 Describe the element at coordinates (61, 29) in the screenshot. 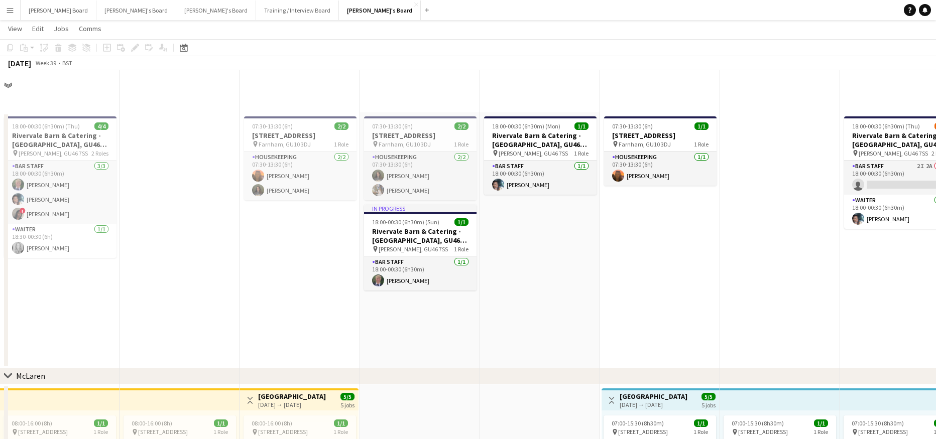

I see `span: Jobs` at that location.